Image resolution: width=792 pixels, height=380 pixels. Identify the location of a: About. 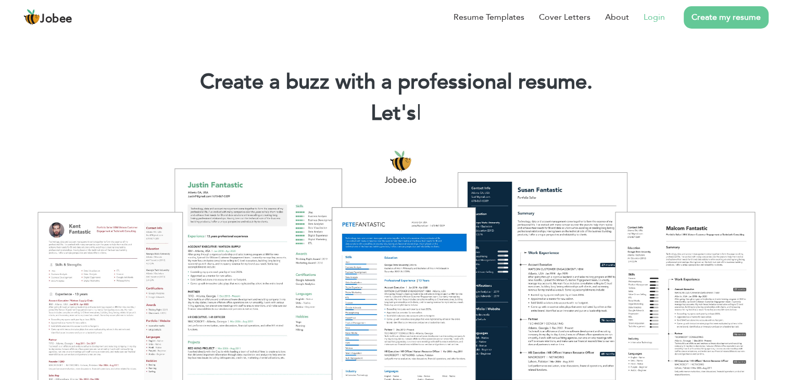
(617, 17).